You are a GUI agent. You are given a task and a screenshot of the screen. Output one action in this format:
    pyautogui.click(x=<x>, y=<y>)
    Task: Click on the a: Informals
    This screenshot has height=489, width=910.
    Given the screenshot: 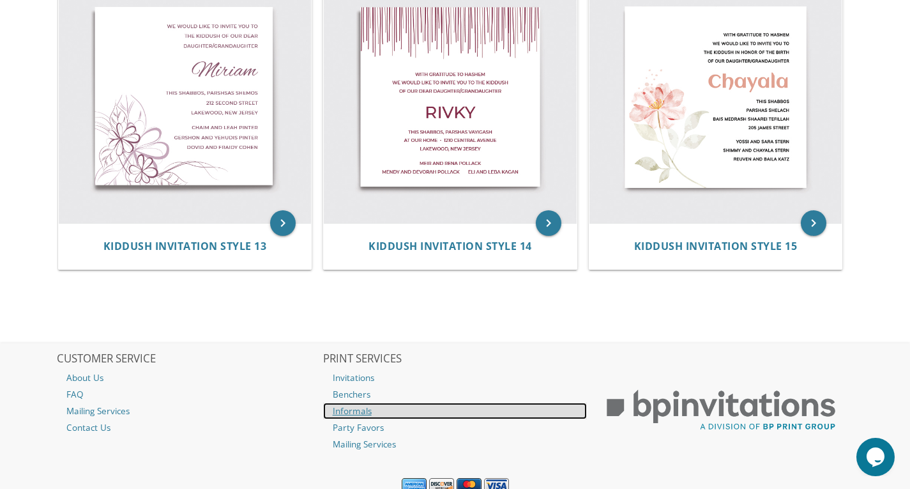 What is the action you would take?
    pyautogui.click(x=455, y=411)
    